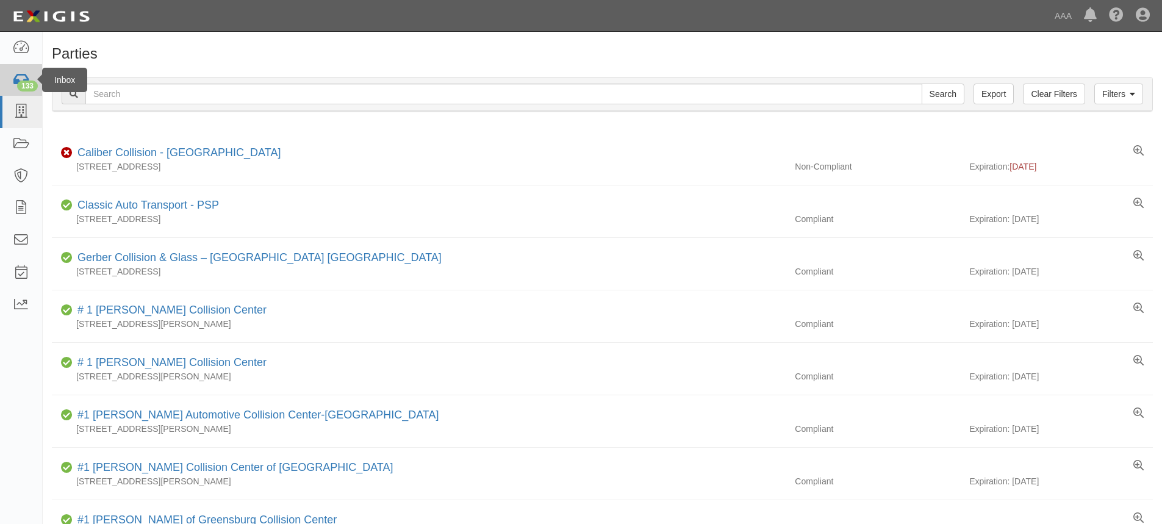  What do you see at coordinates (1053, 94) in the screenshot?
I see `a: Clear Filters` at bounding box center [1053, 94].